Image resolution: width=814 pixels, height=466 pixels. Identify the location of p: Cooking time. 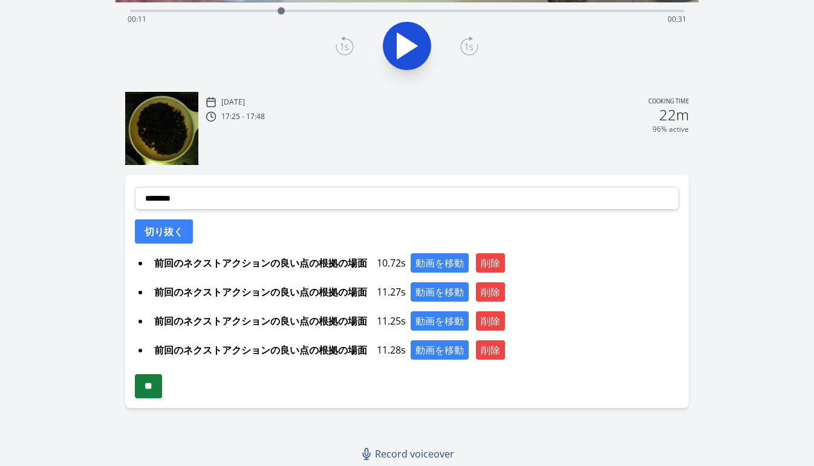
(668, 102).